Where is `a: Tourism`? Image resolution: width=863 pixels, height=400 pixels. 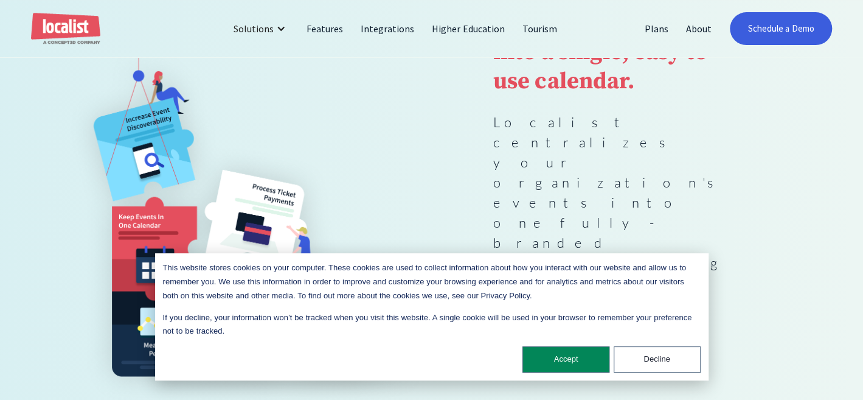
a: Tourism is located at coordinates (540, 29).